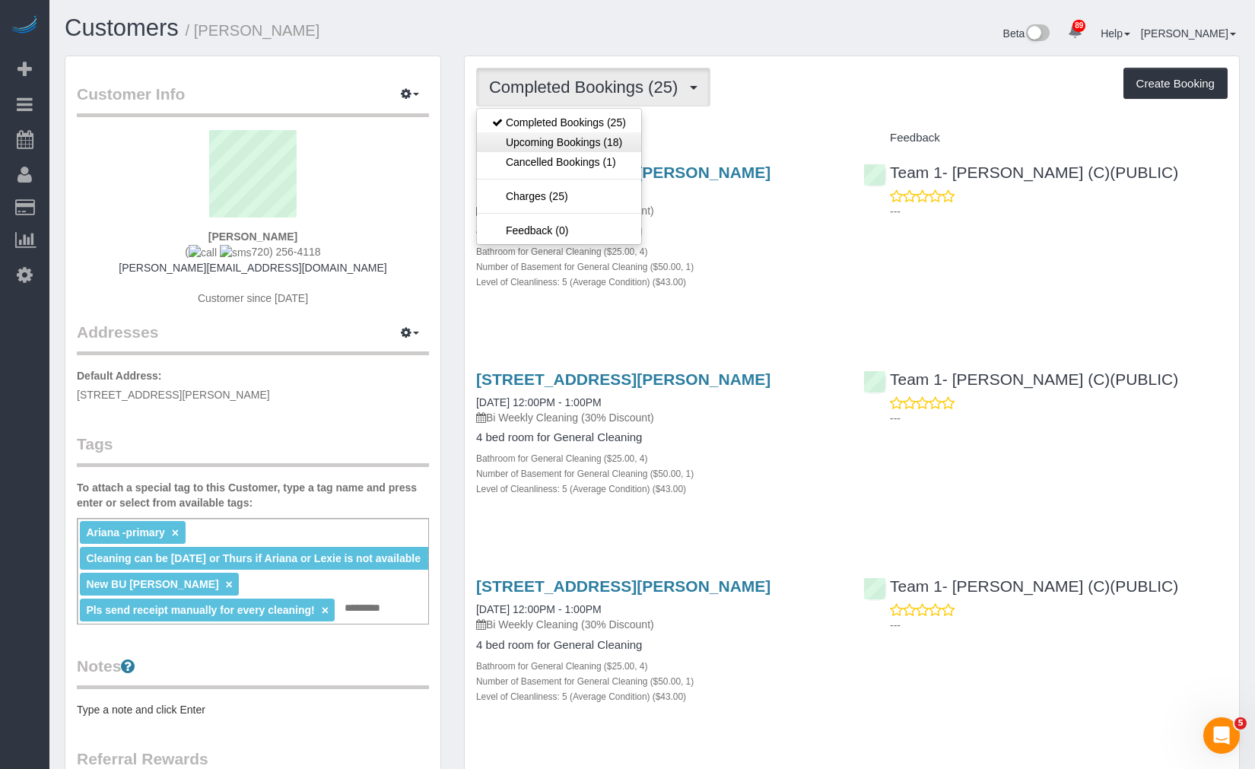  I want to click on a: Automaid Logo, so click(24, 26).